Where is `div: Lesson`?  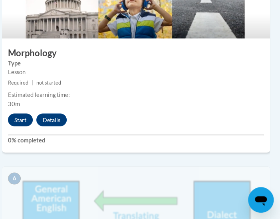
div: Lesson is located at coordinates (136, 72).